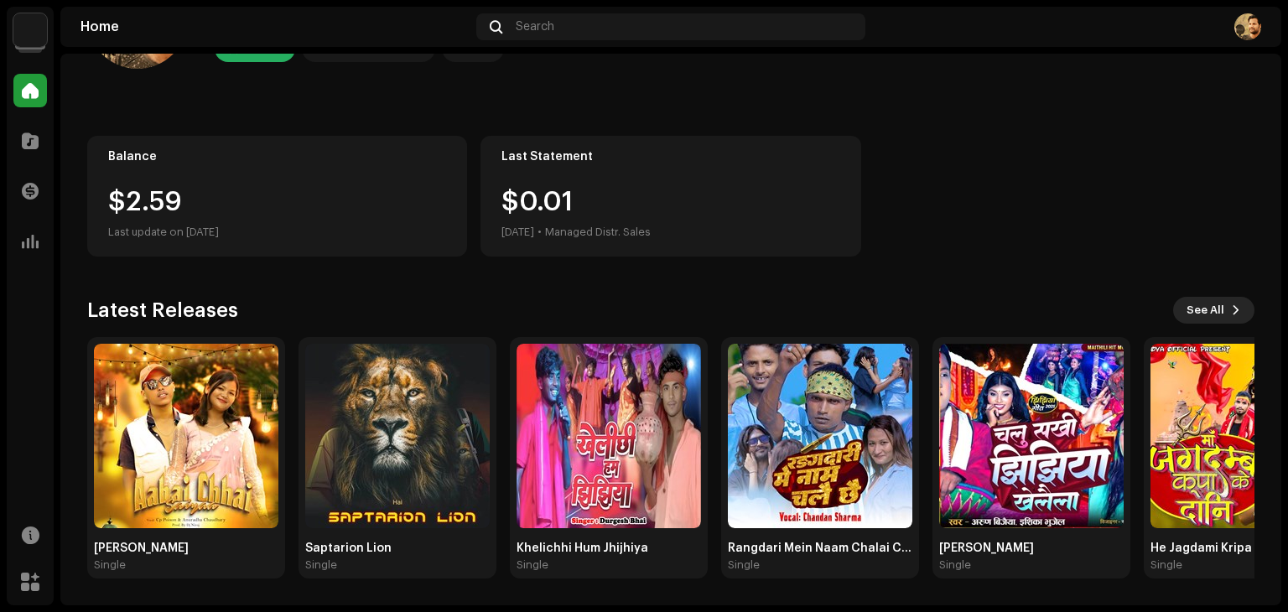 The width and height of the screenshot is (1288, 612). What do you see at coordinates (277, 157) in the screenshot?
I see `div: Balance` at bounding box center [277, 157].